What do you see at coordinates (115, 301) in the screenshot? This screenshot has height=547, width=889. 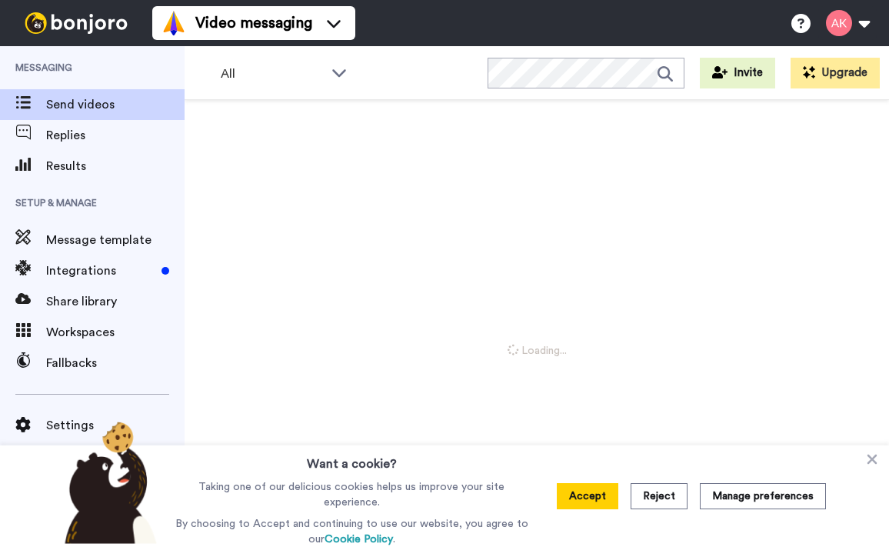 I see `span: Share library` at bounding box center [115, 301].